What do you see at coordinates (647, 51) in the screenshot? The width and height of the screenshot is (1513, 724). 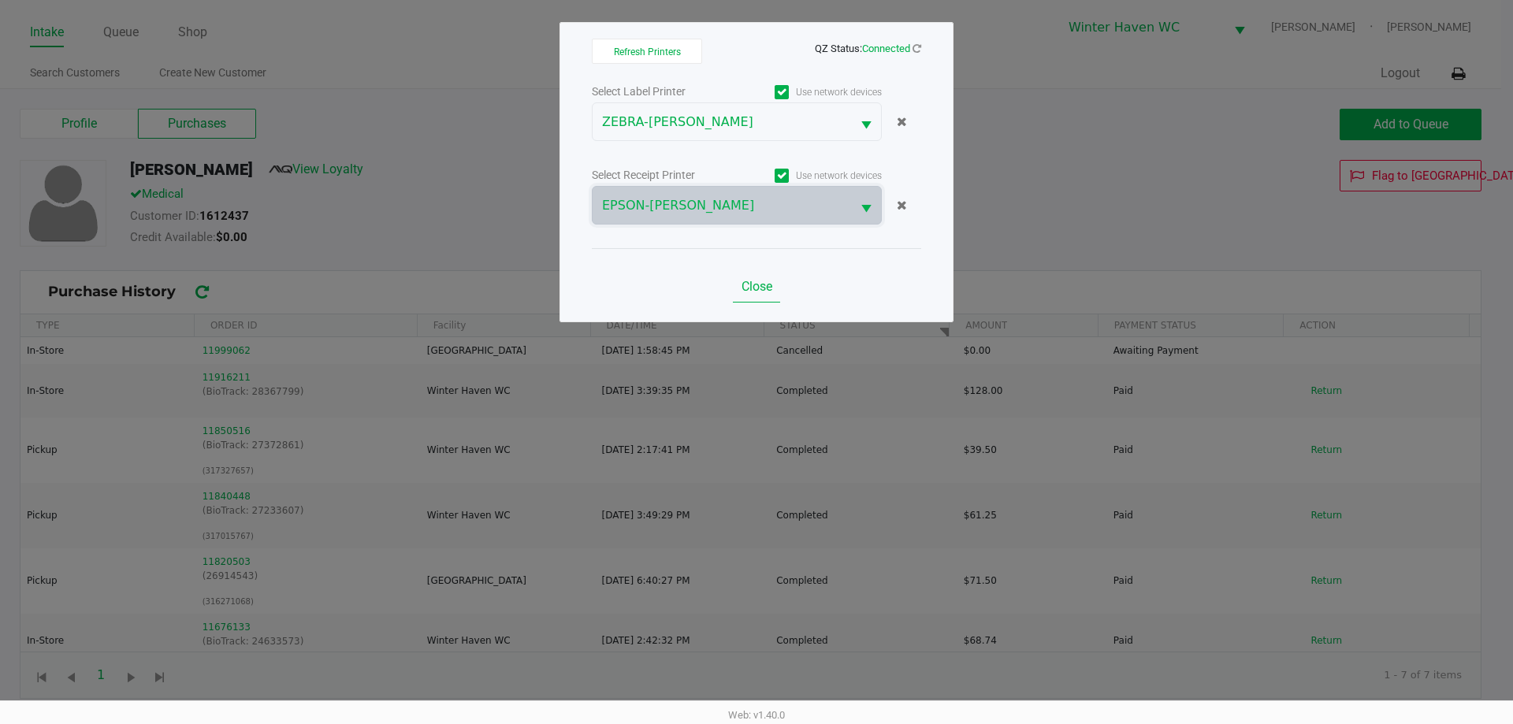 I see `button: Refresh Printers` at bounding box center [647, 51].